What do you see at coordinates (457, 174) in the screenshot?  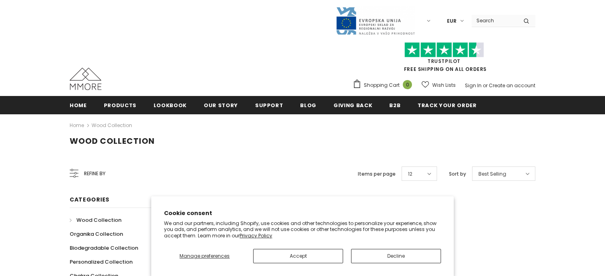 I see `label: Sort by` at bounding box center [457, 174].